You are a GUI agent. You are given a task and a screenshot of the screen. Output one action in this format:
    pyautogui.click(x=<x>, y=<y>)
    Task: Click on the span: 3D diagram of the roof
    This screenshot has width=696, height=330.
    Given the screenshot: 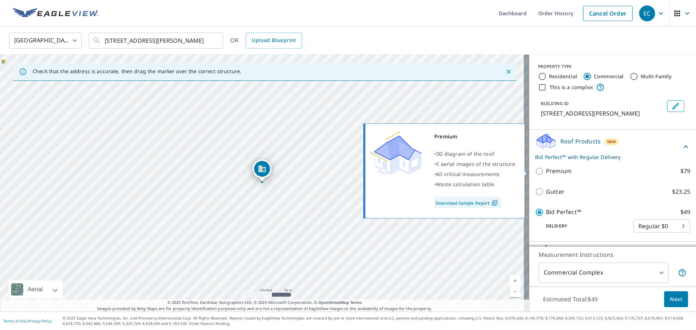 What is the action you would take?
    pyautogui.click(x=465, y=154)
    